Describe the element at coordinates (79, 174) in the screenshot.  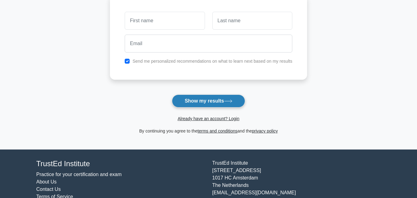
I see `a: Practice for your certification and exam` at that location.